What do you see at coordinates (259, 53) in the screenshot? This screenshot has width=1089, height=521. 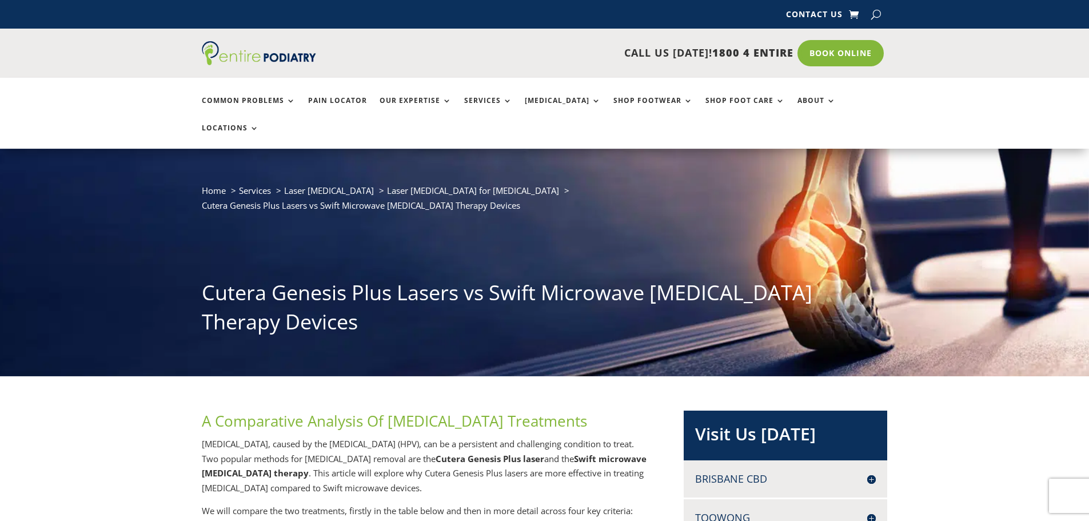 I see `img: logo (1)` at bounding box center [259, 53].